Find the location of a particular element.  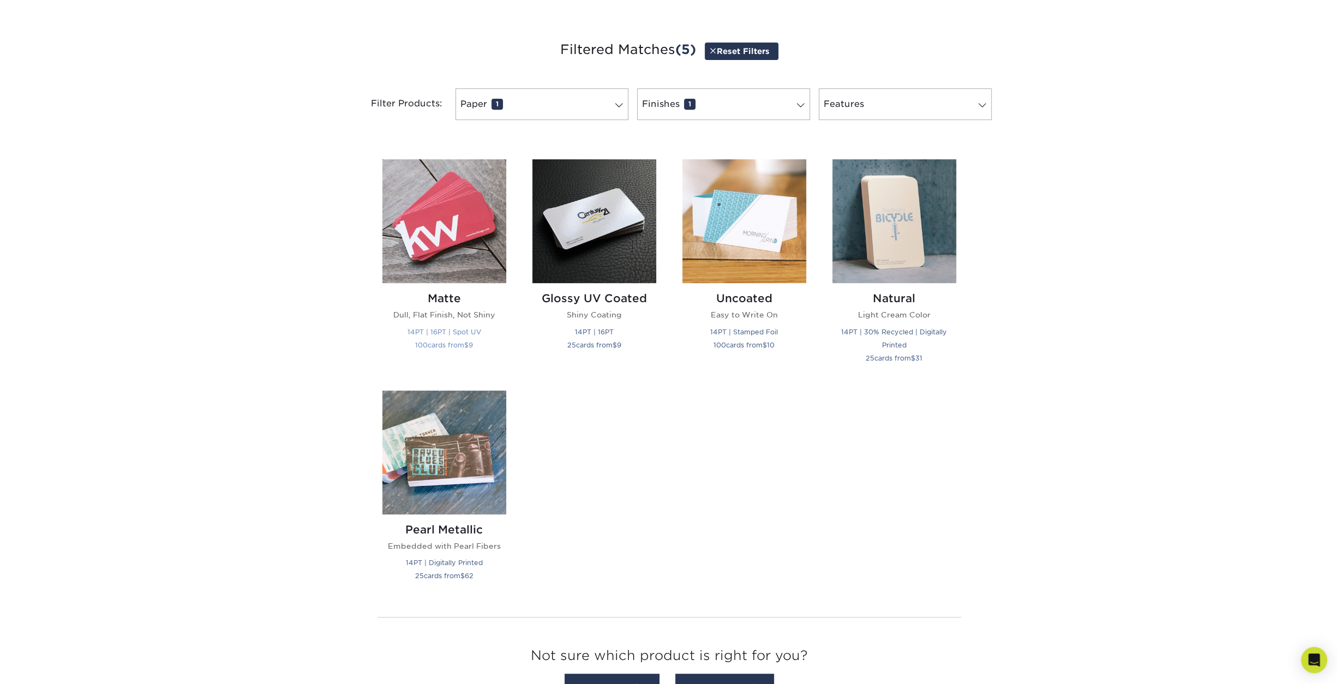

h2: Glossy UV Coated is located at coordinates (594, 298).